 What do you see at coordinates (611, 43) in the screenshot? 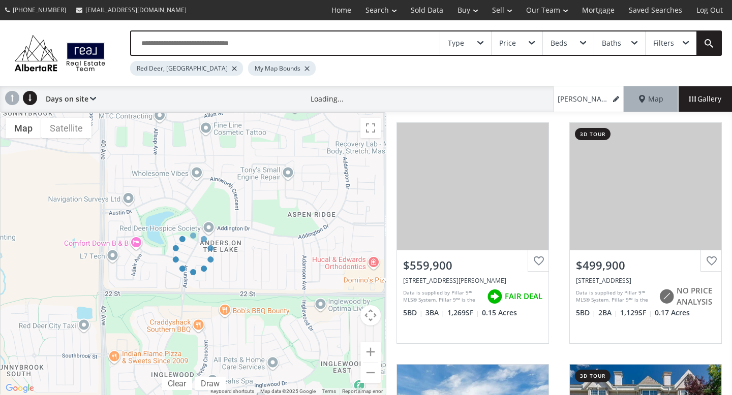
I see `div: Baths` at bounding box center [611, 43].